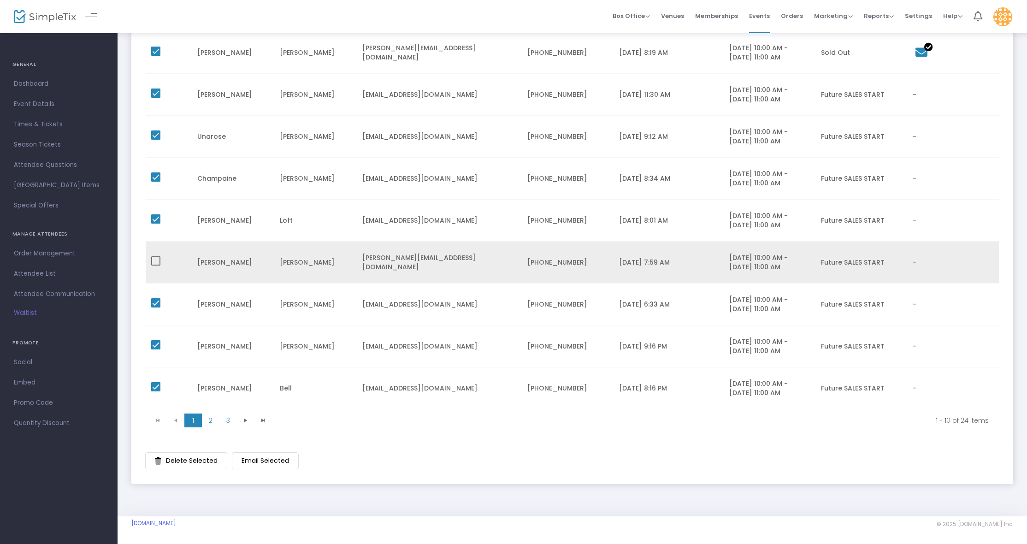 This screenshot has height=544, width=1027. Describe the element at coordinates (918, 16) in the screenshot. I see `span: Settings` at that location.